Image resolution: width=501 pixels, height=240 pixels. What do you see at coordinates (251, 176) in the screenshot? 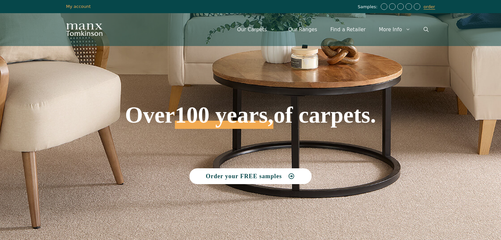
I see `a: Order your FREE samples` at bounding box center [251, 176].